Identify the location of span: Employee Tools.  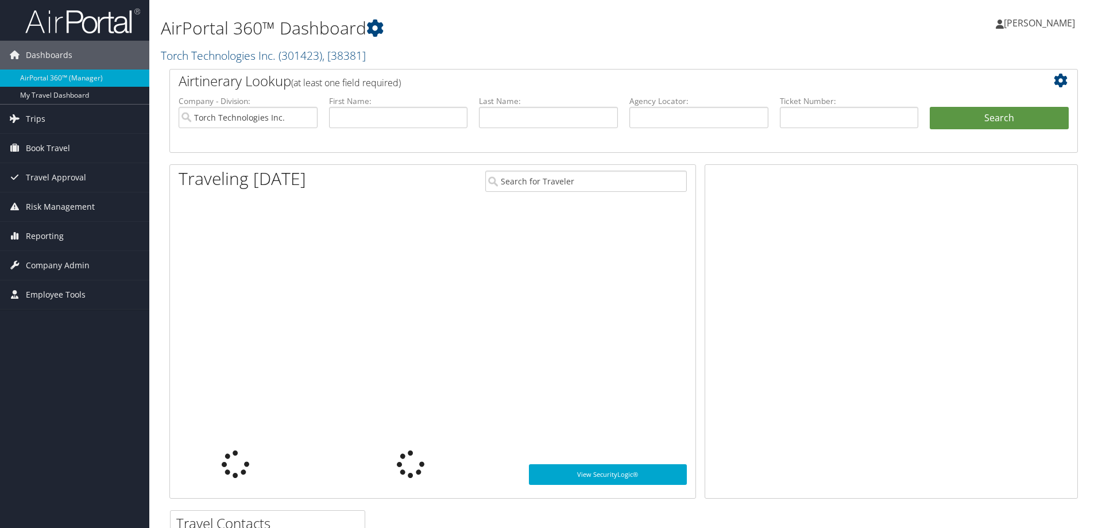
(56, 295).